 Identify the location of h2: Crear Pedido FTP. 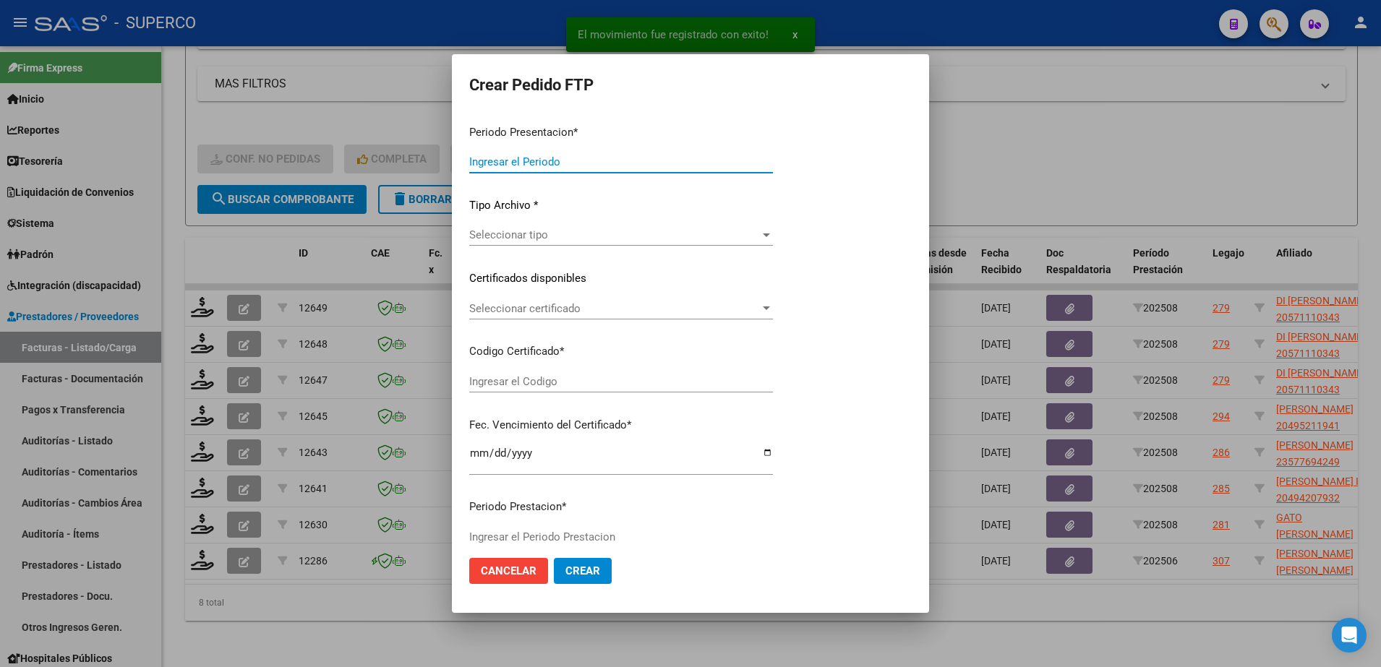
(690, 85).